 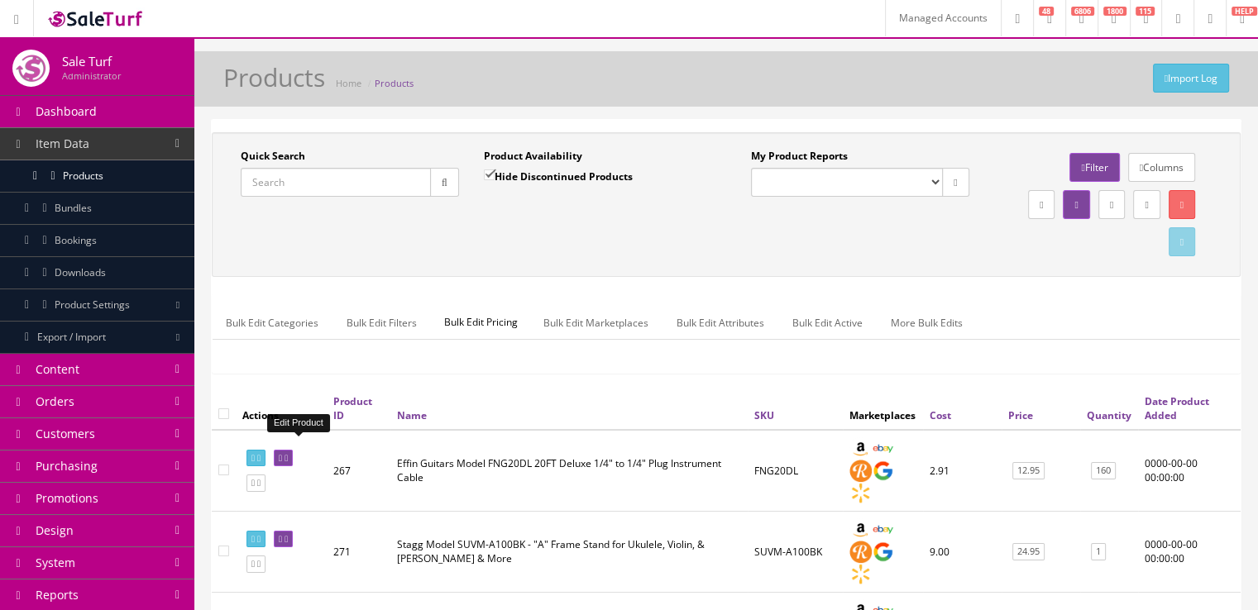 I want to click on span: Customers, so click(x=65, y=433).